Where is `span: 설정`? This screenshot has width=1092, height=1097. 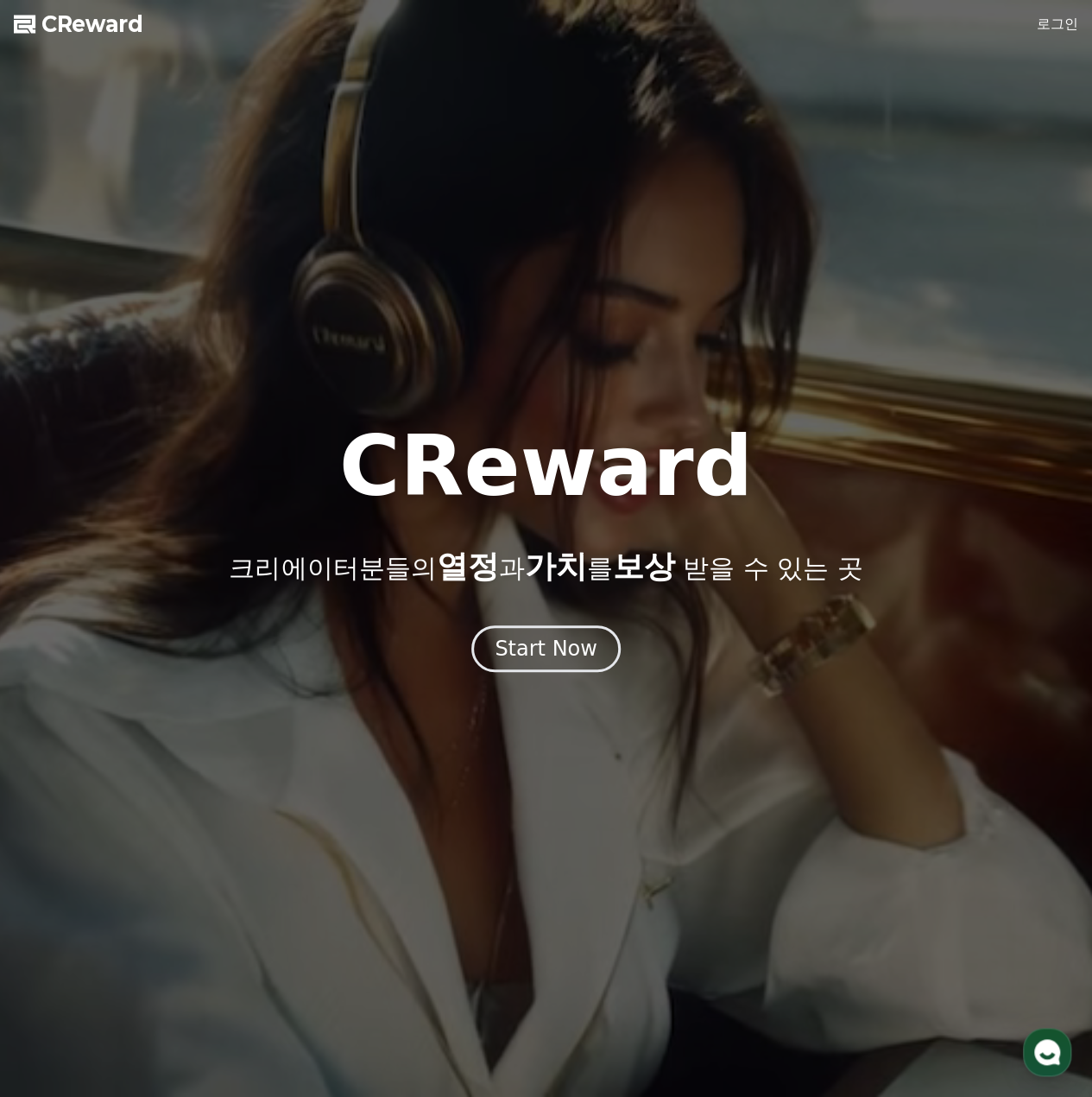
span: 설정 is located at coordinates (277, 580).